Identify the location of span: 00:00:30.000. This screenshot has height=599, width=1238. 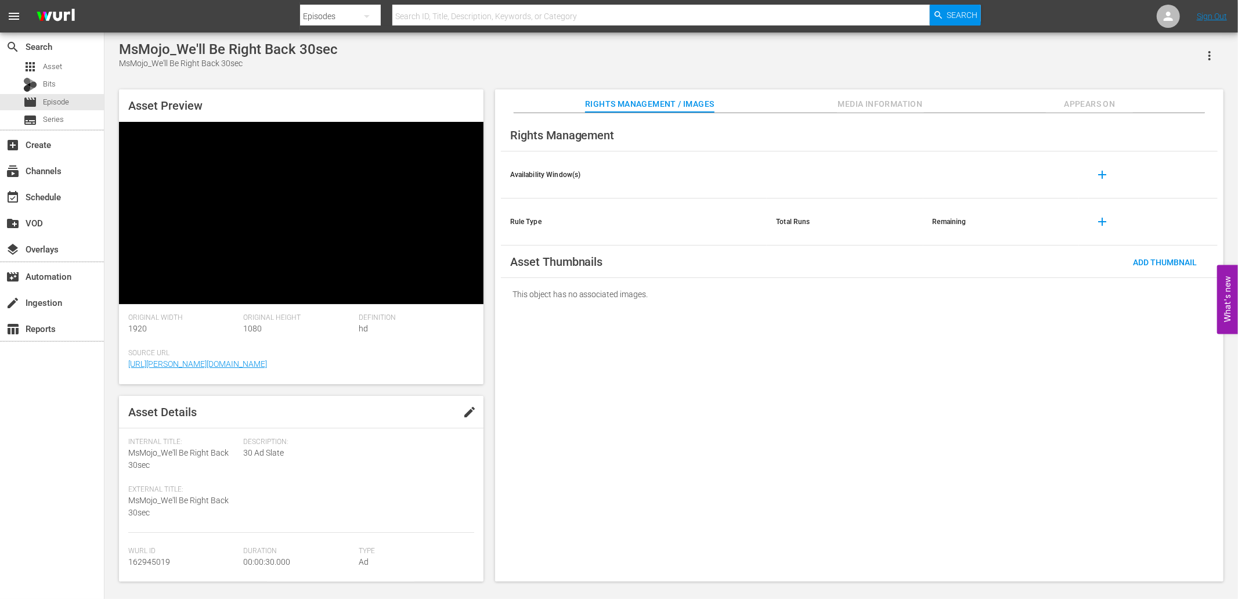
(267, 562).